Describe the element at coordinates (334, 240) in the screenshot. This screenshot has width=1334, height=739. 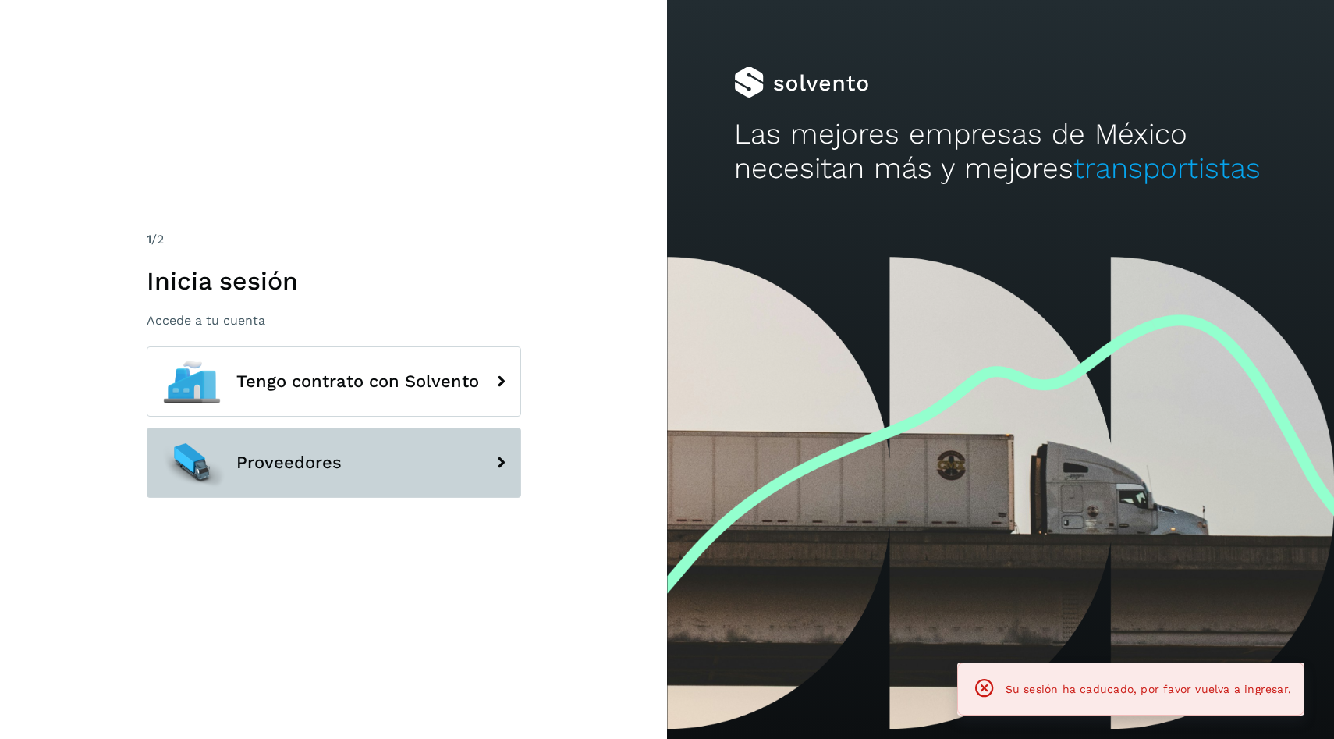
I see `div: /2` at that location.